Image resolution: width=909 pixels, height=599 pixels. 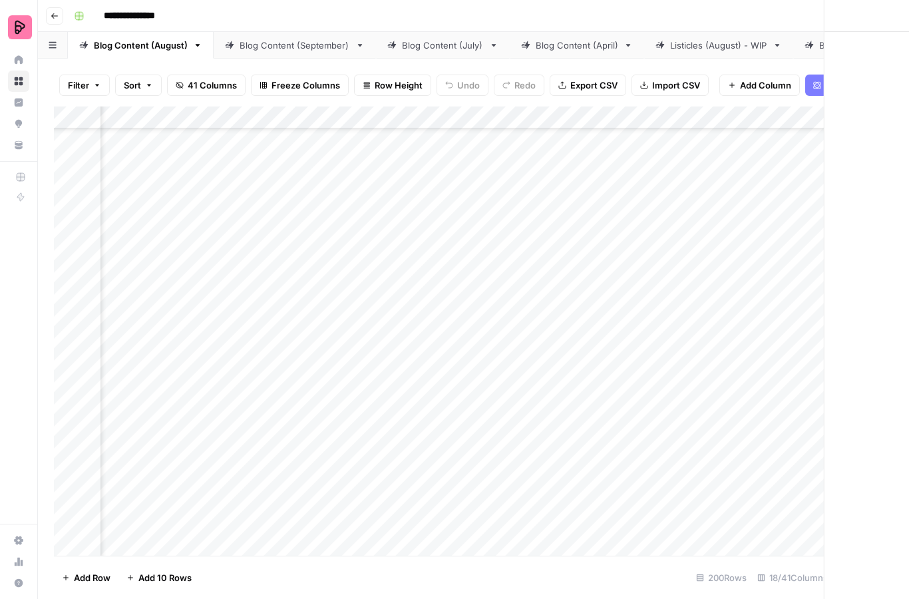 What do you see at coordinates (86, 577) in the screenshot?
I see `button: Add Row` at bounding box center [86, 577].